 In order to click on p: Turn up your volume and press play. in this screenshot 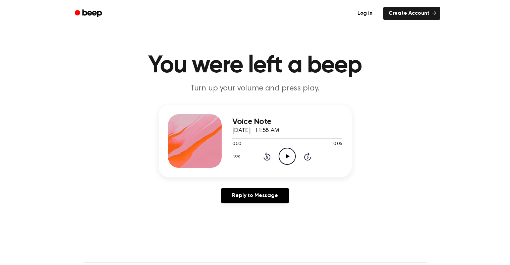, I will do `click(255, 89)`.